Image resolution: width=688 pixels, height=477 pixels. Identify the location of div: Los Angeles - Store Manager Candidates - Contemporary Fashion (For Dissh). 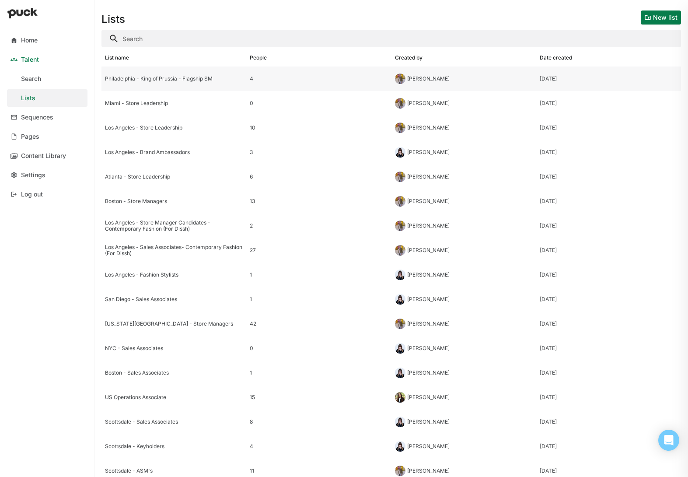
(174, 226).